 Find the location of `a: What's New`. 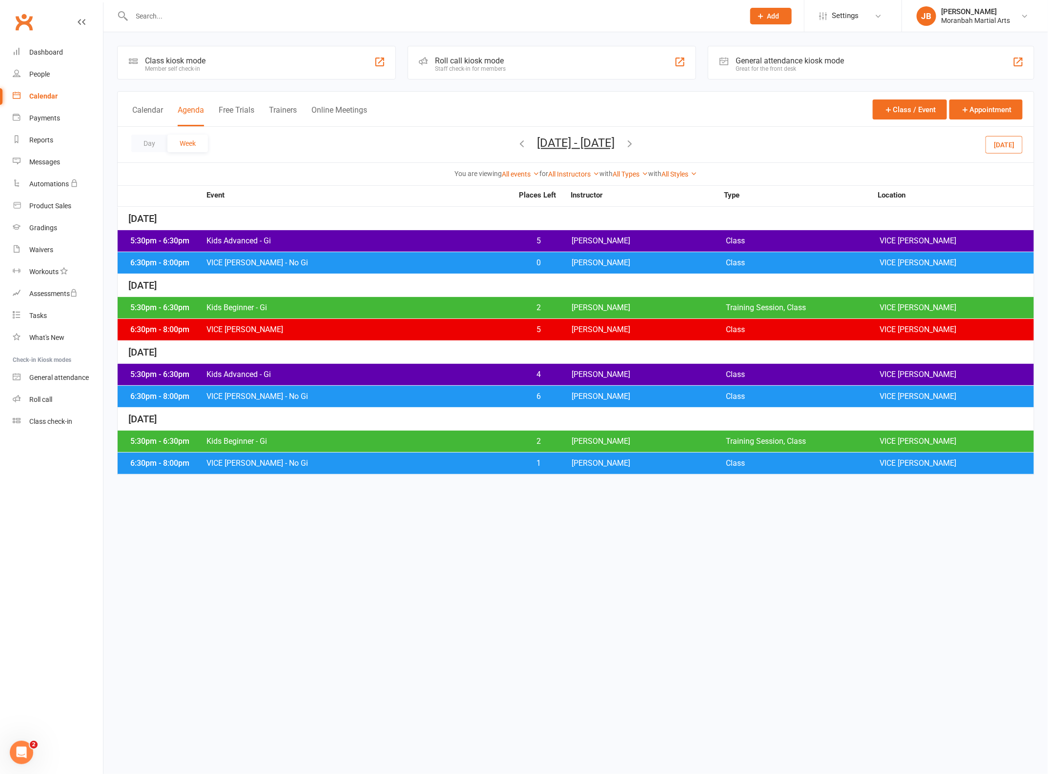

a: What's New is located at coordinates (58, 338).